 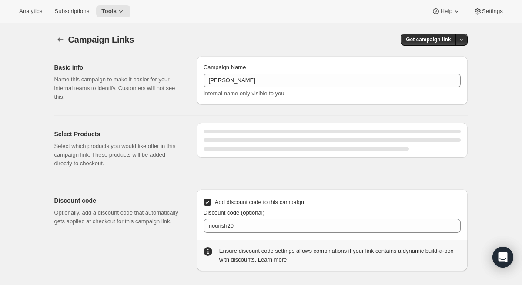 What do you see at coordinates (503, 257) in the screenshot?
I see `div: Open Intercom Messenger` at bounding box center [503, 257].